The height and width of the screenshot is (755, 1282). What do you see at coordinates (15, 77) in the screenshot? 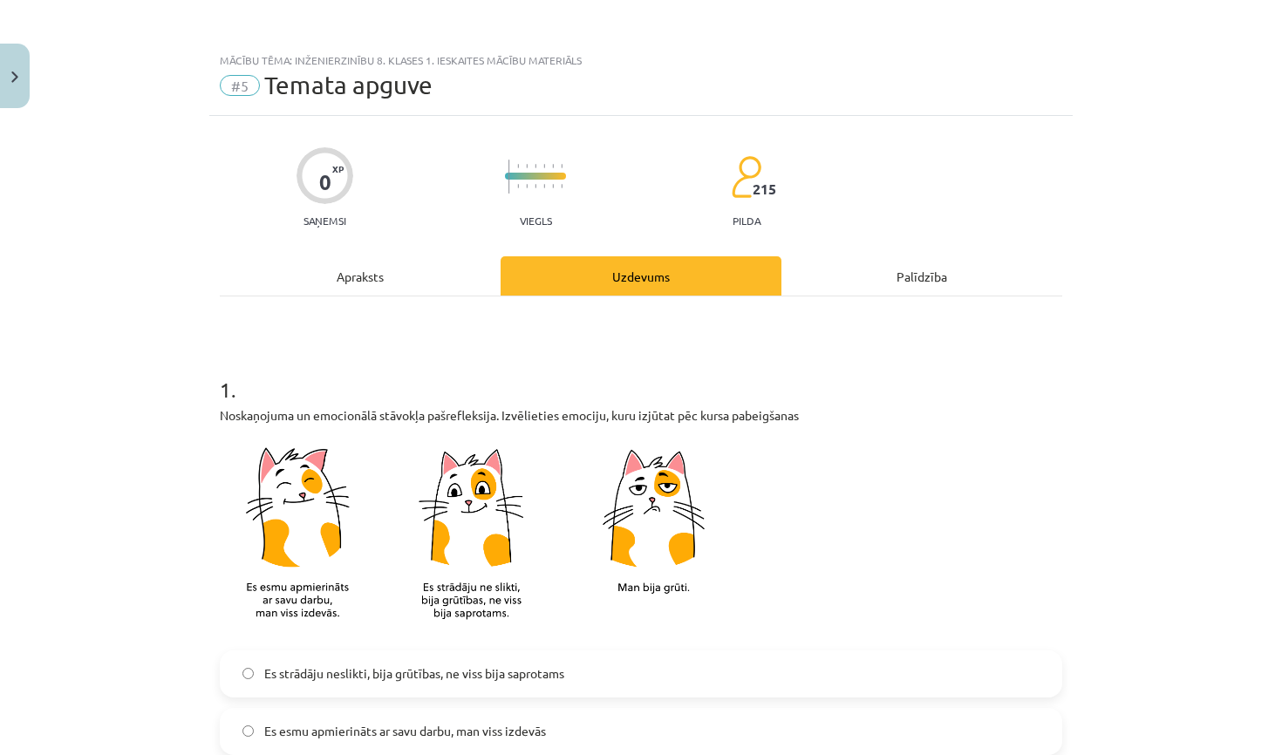
I see `img: icon-close-lesson-0947bae3869378f0d4975bcd49f059093ad1ed9edebbc8119c70593378902aed.svg` at bounding box center [15, 77].